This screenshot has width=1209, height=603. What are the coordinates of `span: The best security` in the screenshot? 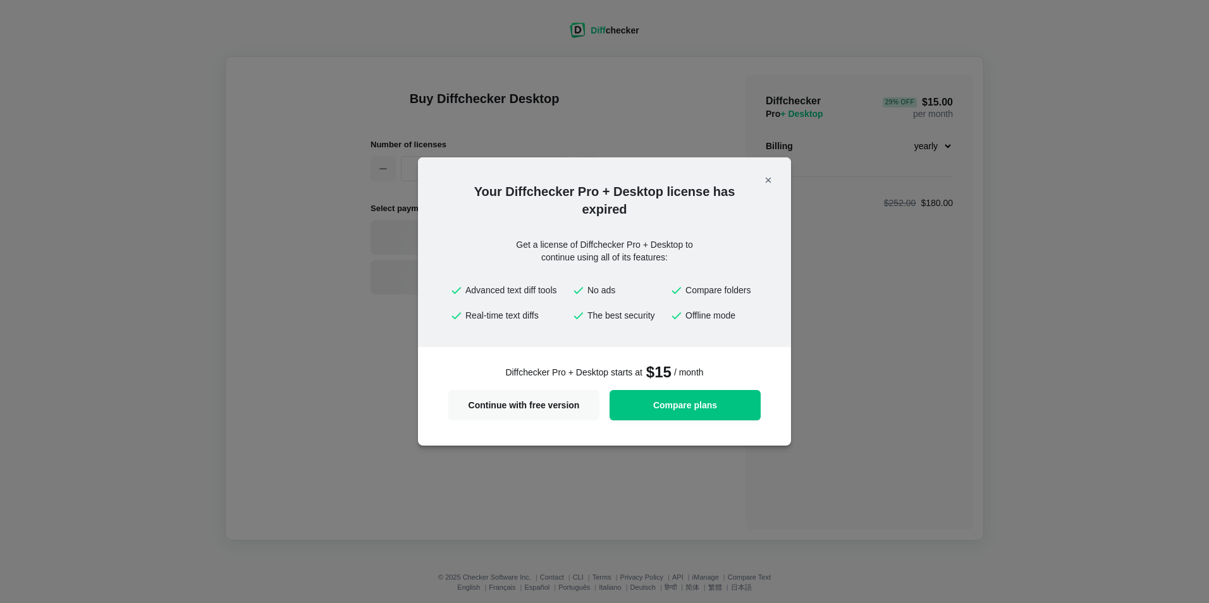 It's located at (625, 316).